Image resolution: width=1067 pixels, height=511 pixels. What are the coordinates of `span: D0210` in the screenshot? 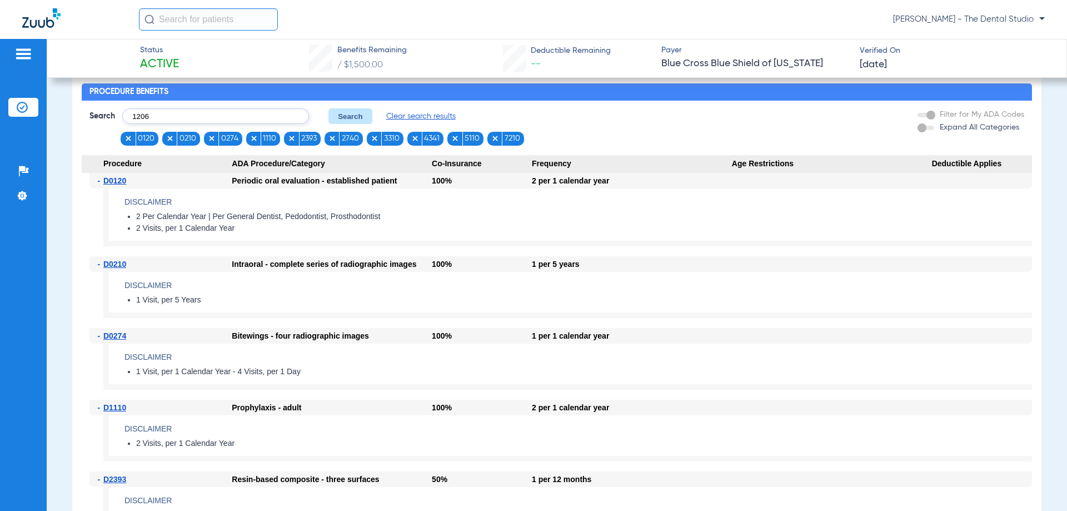 It's located at (115, 264).